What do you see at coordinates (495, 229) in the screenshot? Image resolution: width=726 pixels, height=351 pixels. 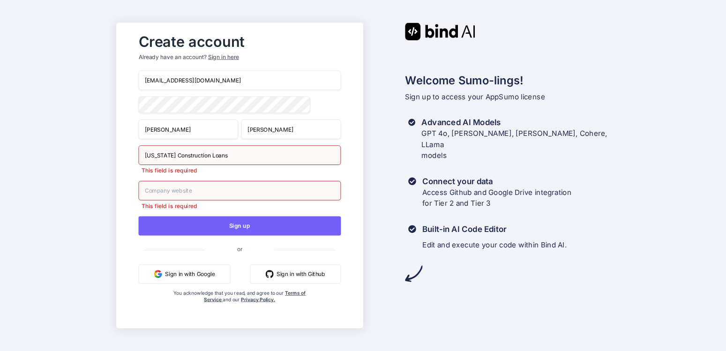 I see `h3: Built-in AI Code Editor` at bounding box center [495, 229].